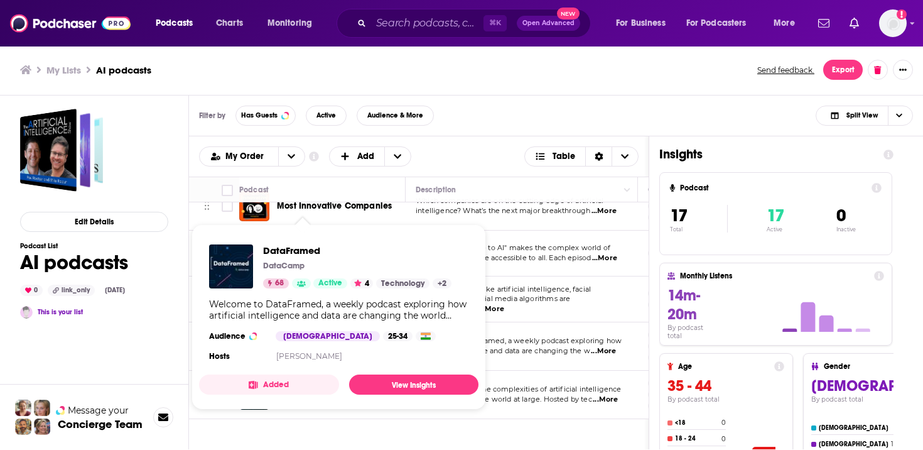 This screenshot has height=450, width=923. What do you see at coordinates (31, 290) in the screenshot?
I see `div: 0` at bounding box center [31, 290].